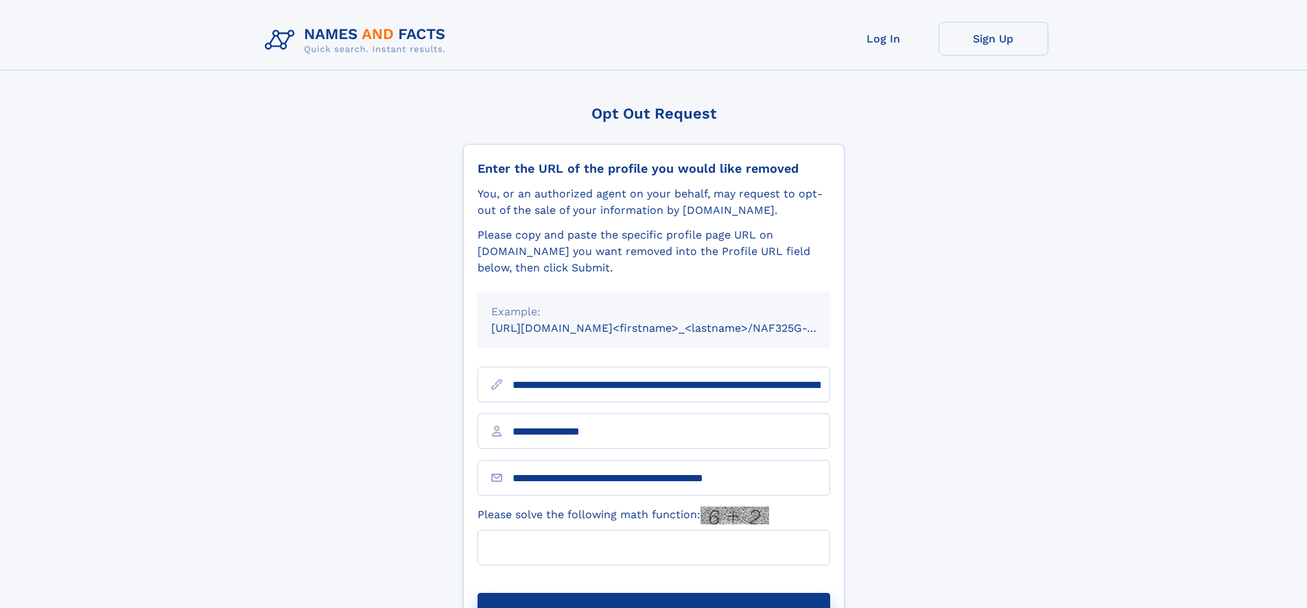 The height and width of the screenshot is (608, 1307). Describe the element at coordinates (654, 312) in the screenshot. I see `div: Example:` at that location.